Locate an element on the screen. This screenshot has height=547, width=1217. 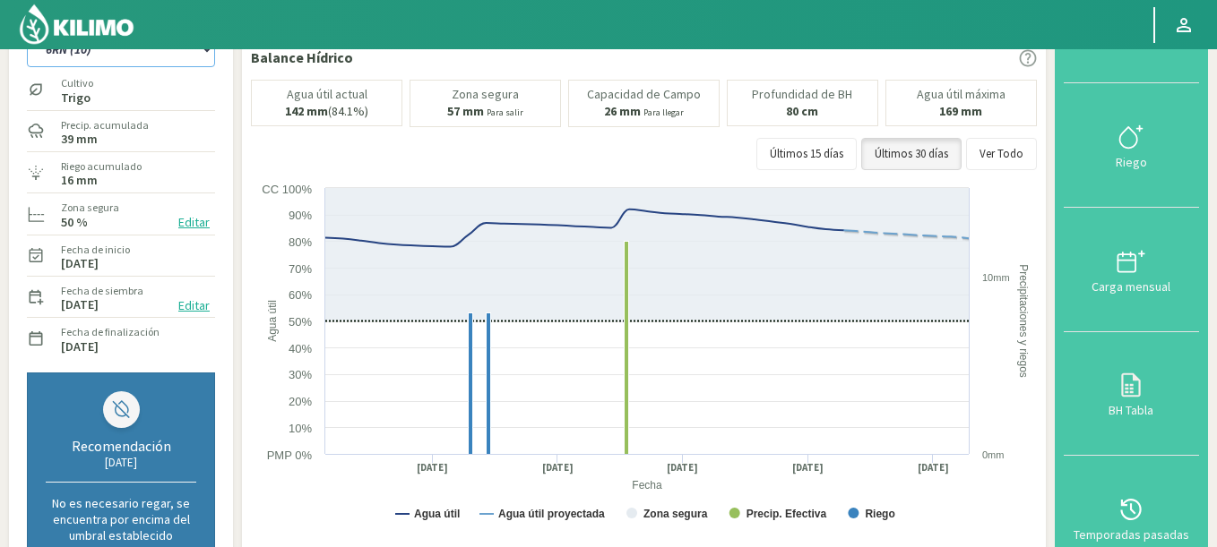
button: Ver Todo is located at coordinates (1001, 154).